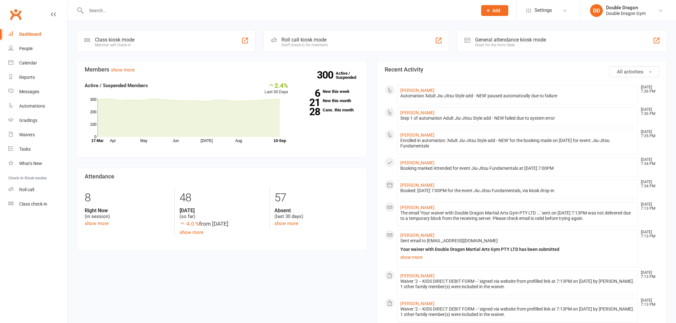  I want to click on div: Last 30 Days, so click(276, 88).